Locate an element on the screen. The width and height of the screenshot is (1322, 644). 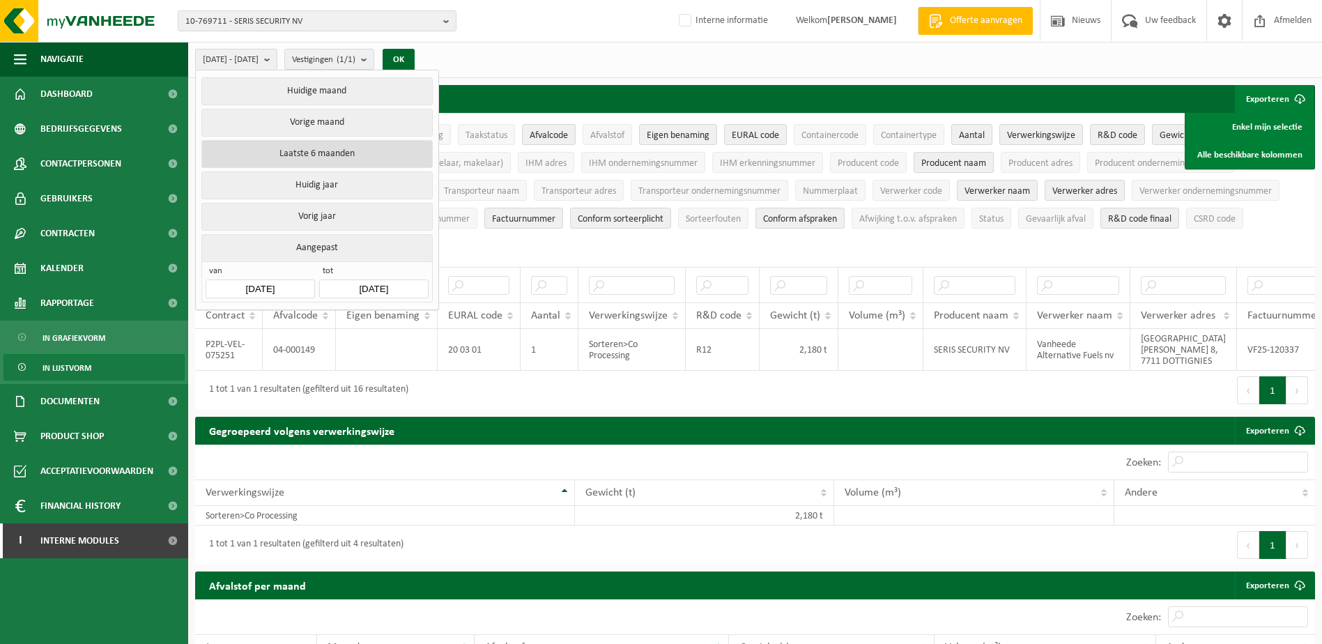
span: IHM erkenningsnummer is located at coordinates (767, 163).